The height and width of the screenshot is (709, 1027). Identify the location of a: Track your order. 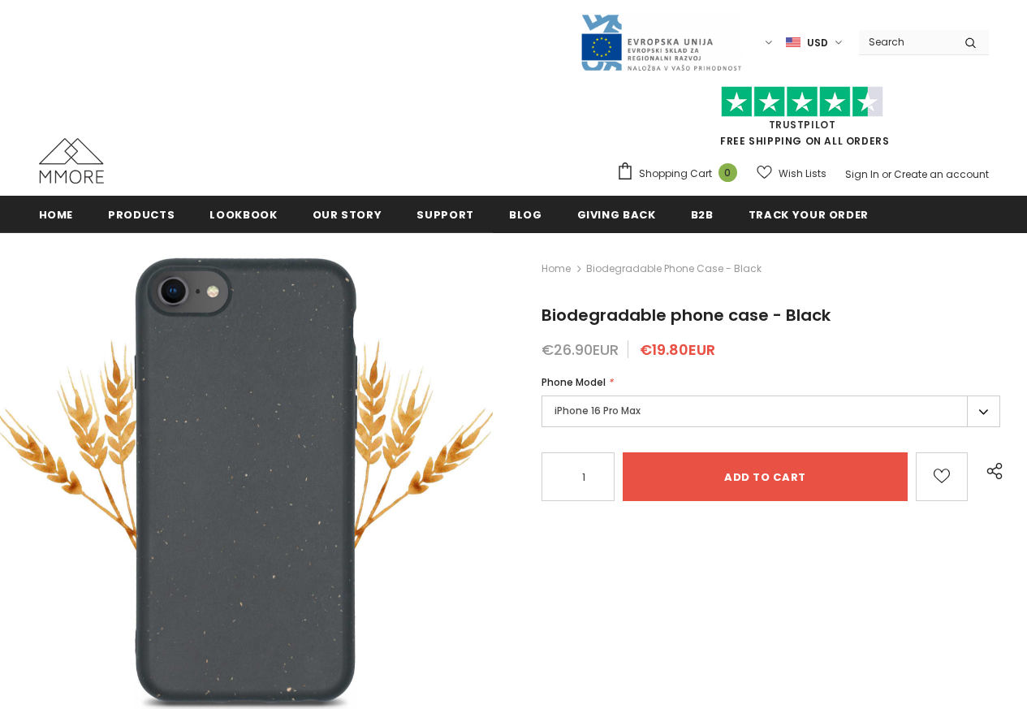
(809, 213).